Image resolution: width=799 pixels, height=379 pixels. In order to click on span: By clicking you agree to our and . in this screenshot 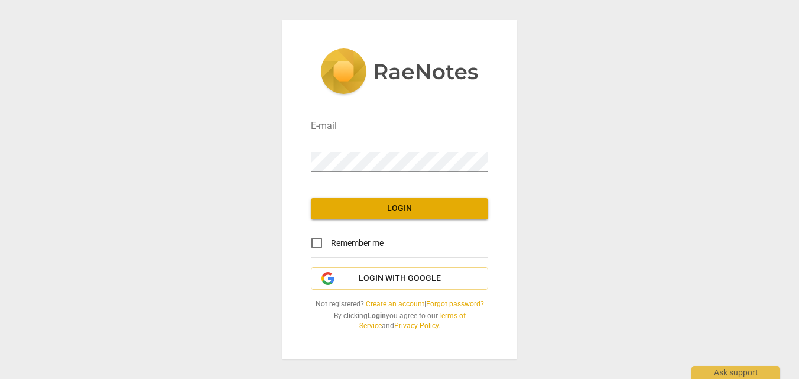, I will do `click(400, 320)`.